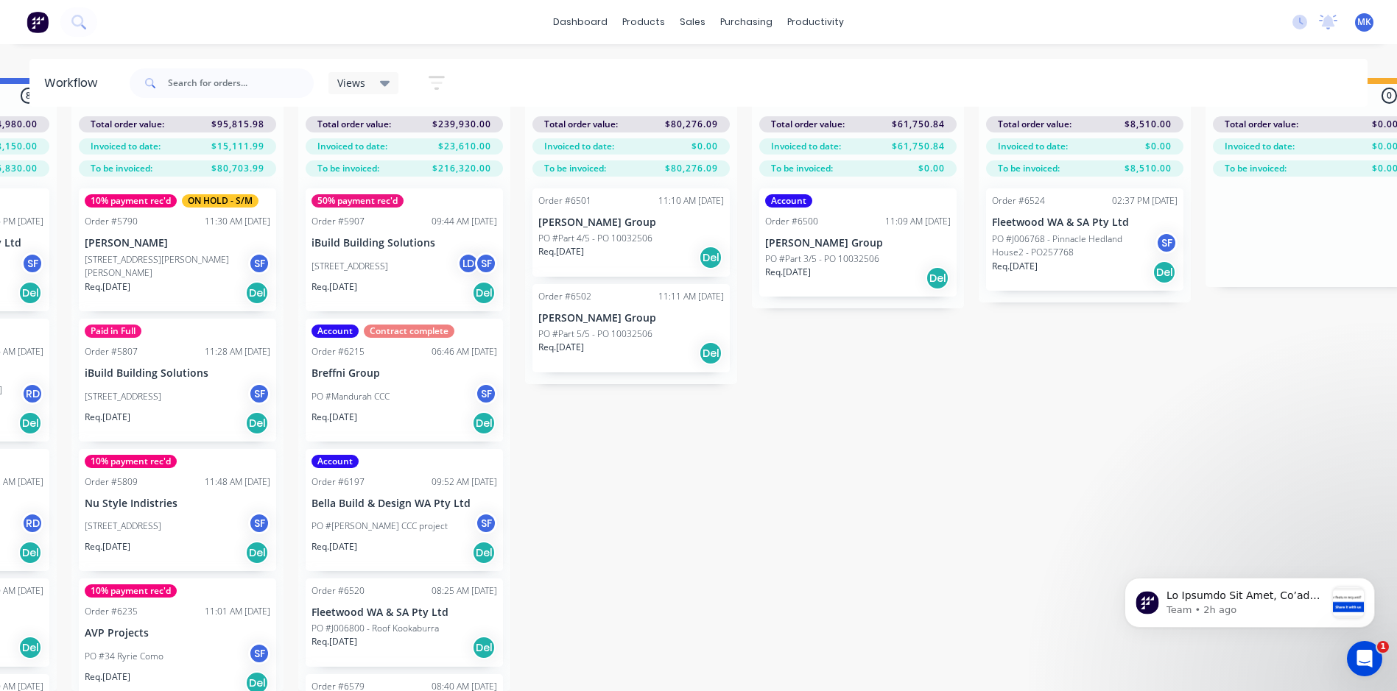  I want to click on p: PO #J006768 - Pinnacle Hedland House2 - PO257768, so click(1073, 246).